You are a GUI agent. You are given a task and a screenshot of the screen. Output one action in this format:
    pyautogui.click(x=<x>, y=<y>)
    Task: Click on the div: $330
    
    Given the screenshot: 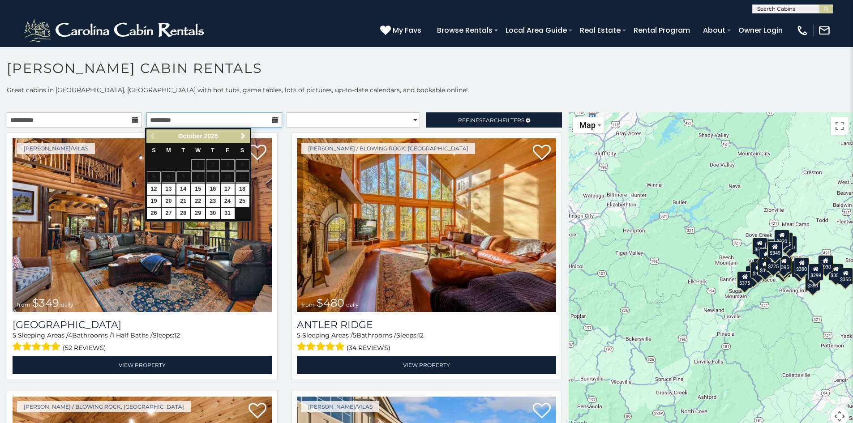 What is the action you would take?
    pyautogui.click(x=753, y=274)
    